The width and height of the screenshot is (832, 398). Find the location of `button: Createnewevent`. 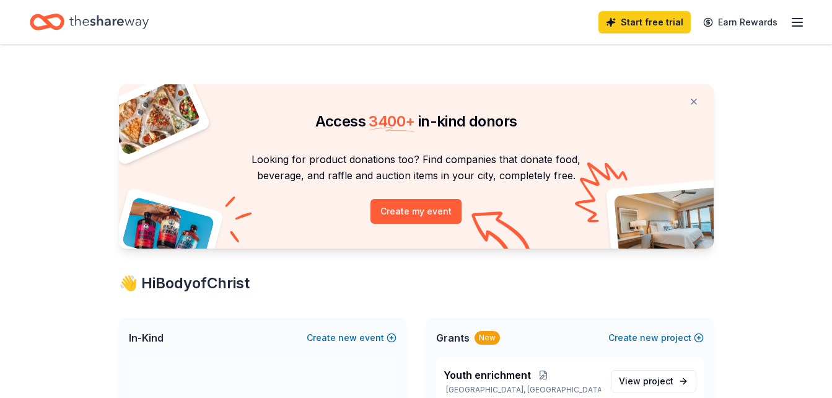

button: Createnewevent is located at coordinates (351, 338).